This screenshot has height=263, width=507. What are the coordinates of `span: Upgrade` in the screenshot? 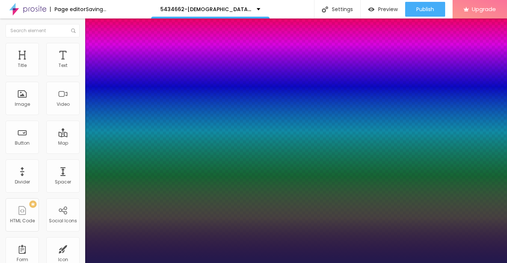 It's located at (484, 9).